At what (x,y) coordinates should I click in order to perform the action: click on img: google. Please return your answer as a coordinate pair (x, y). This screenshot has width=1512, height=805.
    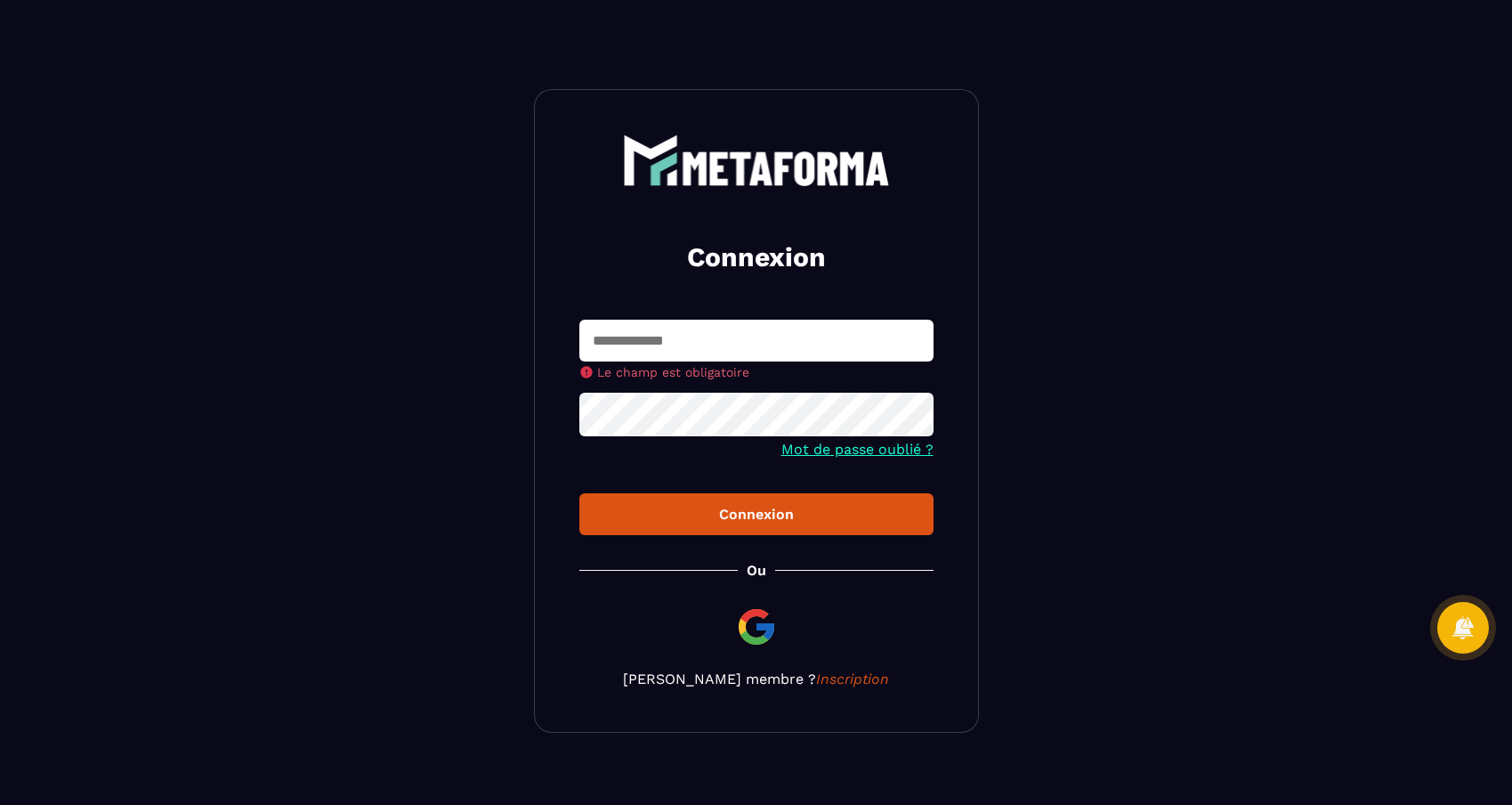
    Looking at the image, I should click on (756, 627).